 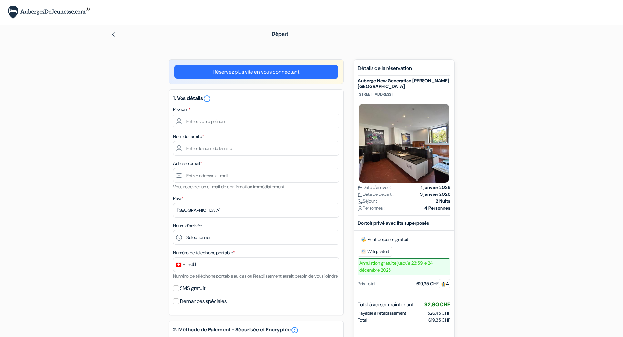 I want to click on span: 4, so click(x=444, y=284).